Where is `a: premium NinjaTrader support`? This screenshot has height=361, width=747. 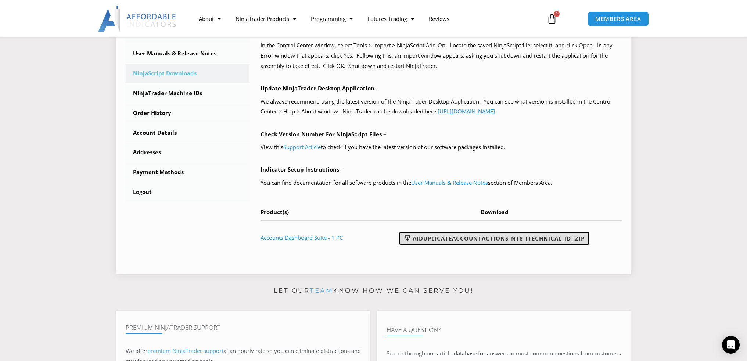 a: premium NinjaTrader support is located at coordinates (185, 351).